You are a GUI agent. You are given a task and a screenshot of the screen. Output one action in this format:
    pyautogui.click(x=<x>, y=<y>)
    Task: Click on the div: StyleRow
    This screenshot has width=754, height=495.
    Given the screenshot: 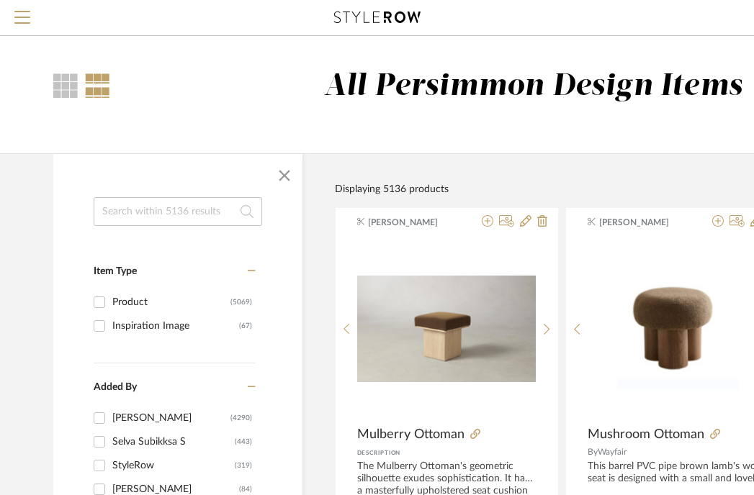 What is the action you would take?
    pyautogui.click(x=174, y=466)
    